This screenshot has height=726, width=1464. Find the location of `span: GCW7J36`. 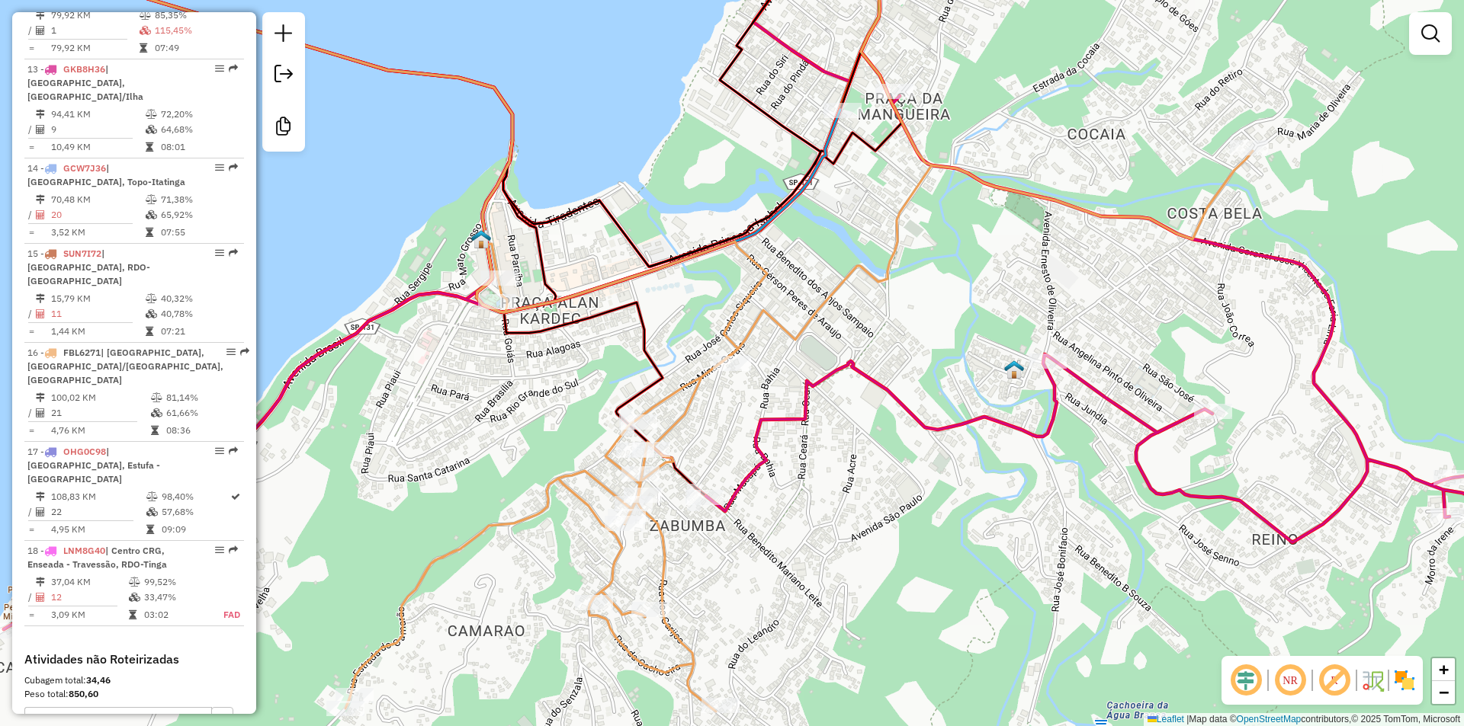

span: GCW7J36 is located at coordinates (85, 168).